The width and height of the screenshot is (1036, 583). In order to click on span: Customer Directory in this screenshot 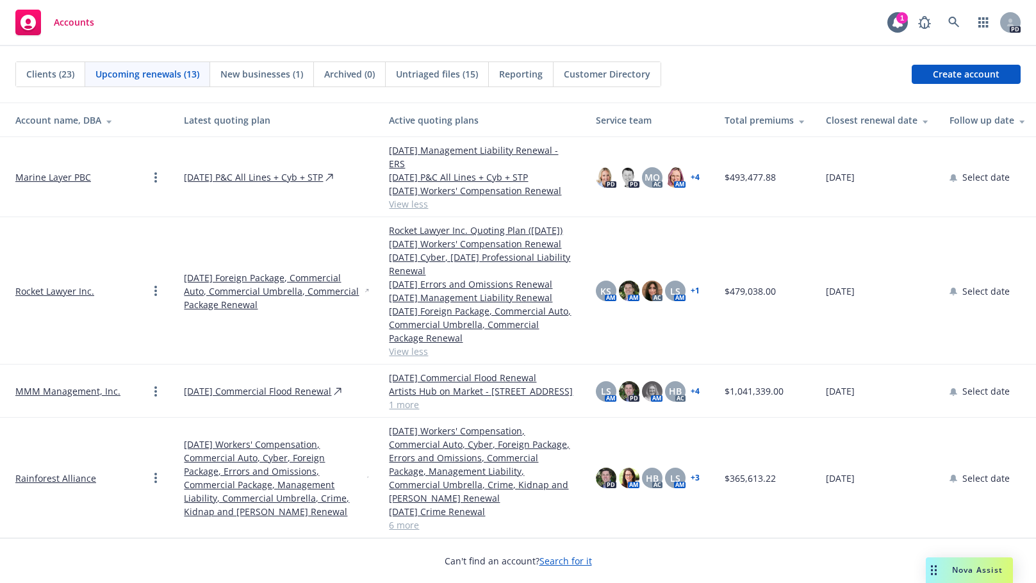, I will do `click(606, 74)`.